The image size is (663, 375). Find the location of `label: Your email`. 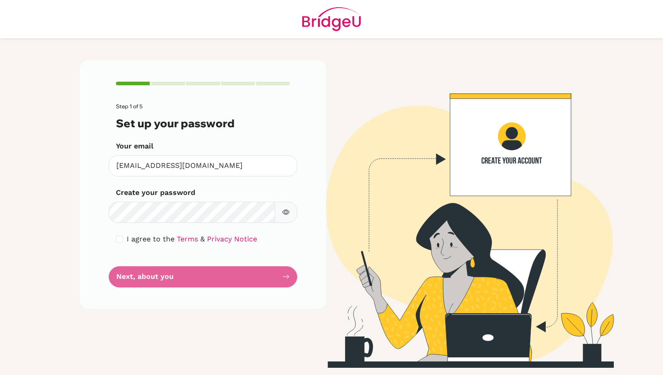

label: Your email is located at coordinates (134, 146).